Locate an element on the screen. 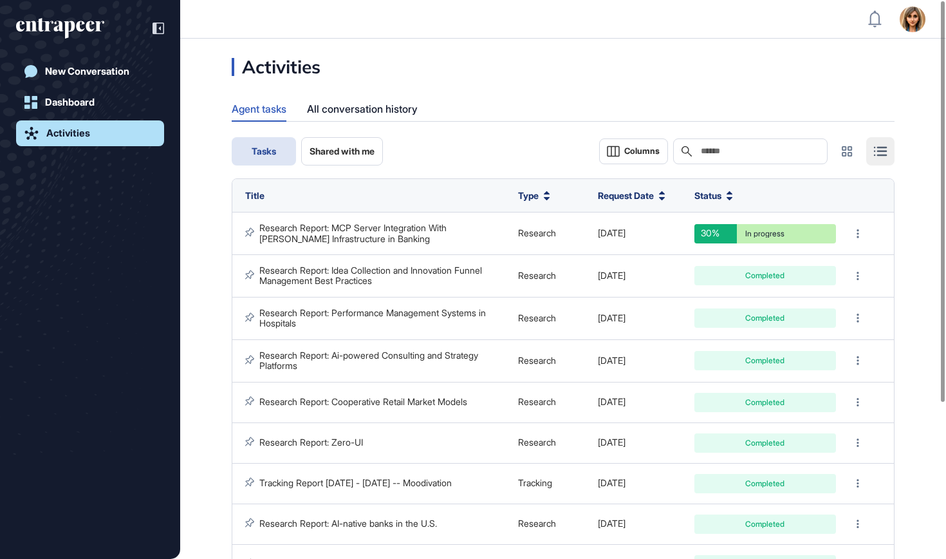 Image resolution: width=946 pixels, height=559 pixels. button: Columns is located at coordinates (633, 151).